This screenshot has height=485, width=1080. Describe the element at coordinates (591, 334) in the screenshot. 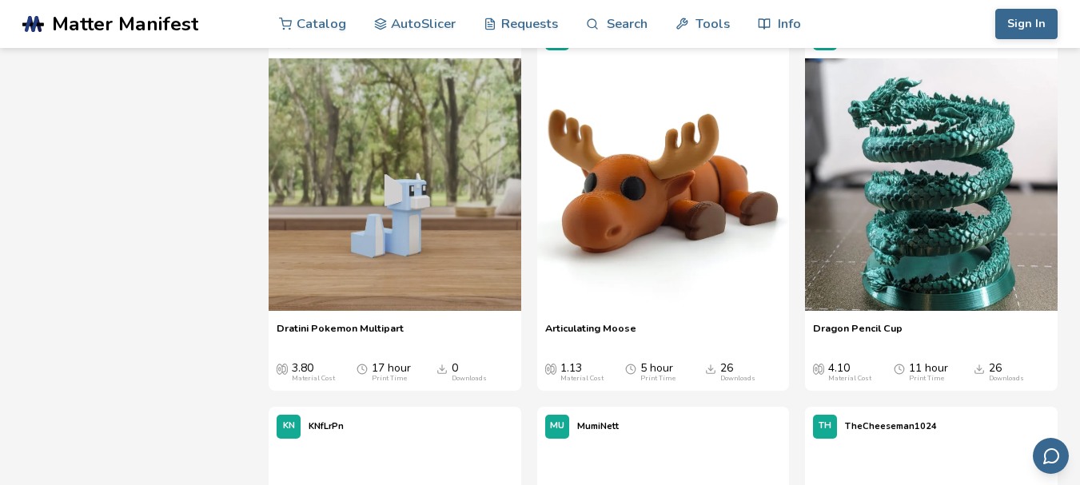

I see `span: Articulating Moose` at that location.